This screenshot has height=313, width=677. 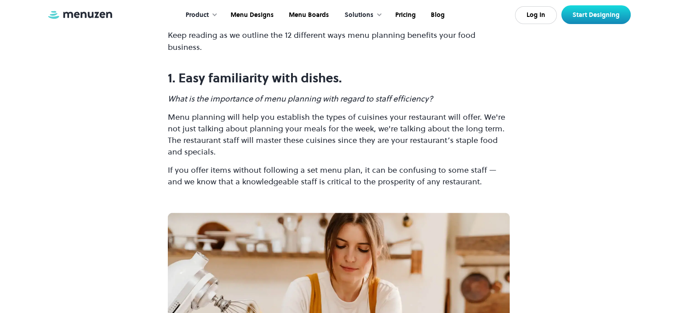 What do you see at coordinates (339, 176) in the screenshot?
I see `p: If you offer items without following a set menu plan, it can be confusing to some staff — and we ...` at bounding box center [339, 176].